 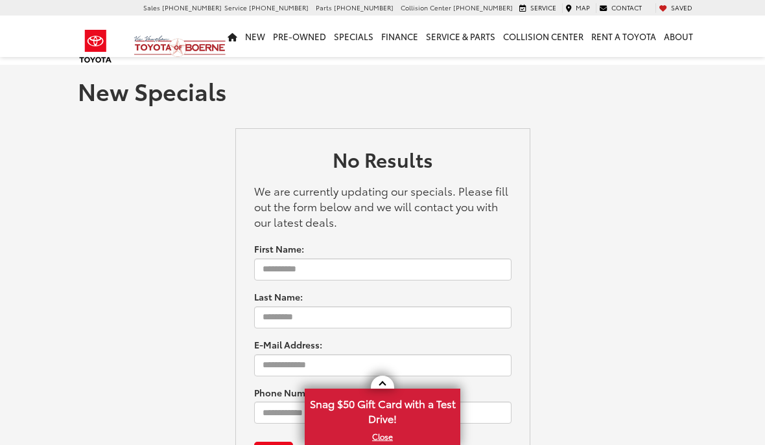 What do you see at coordinates (288, 393) in the screenshot?
I see `label: Phone Number:` at bounding box center [288, 393].